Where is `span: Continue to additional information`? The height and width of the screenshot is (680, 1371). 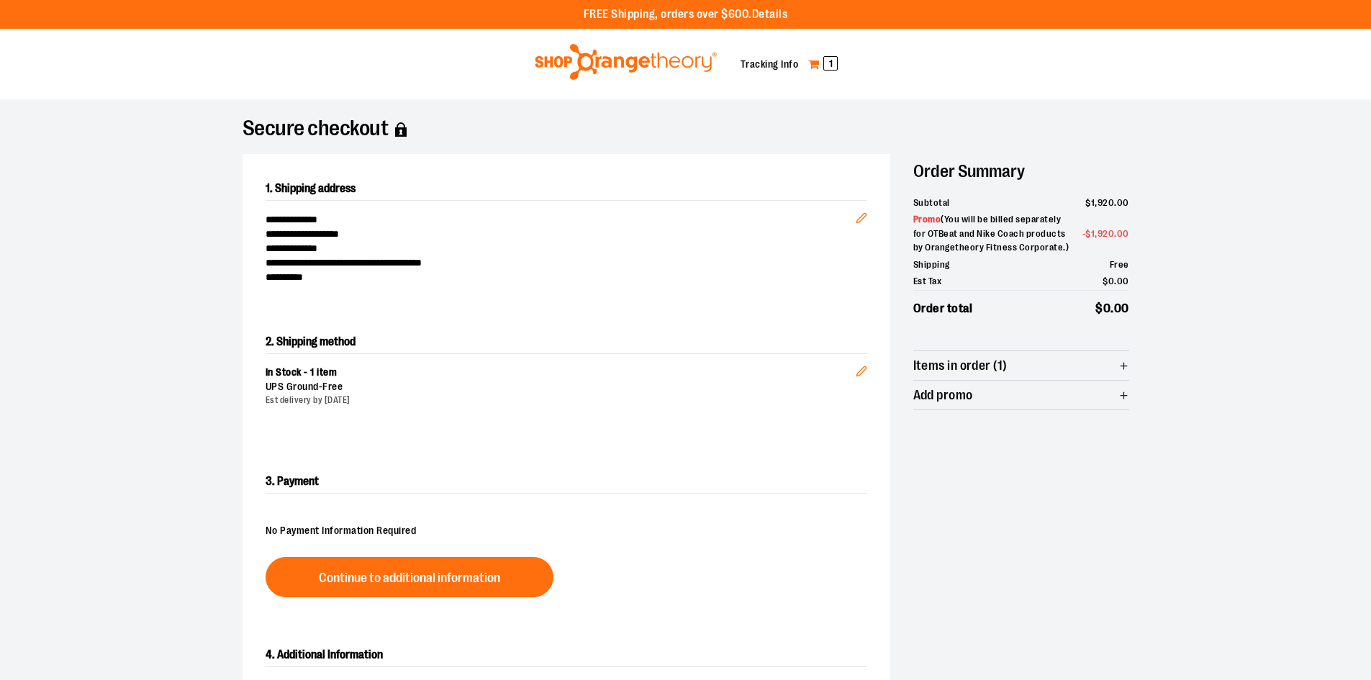
span: Continue to additional information is located at coordinates (410, 578).